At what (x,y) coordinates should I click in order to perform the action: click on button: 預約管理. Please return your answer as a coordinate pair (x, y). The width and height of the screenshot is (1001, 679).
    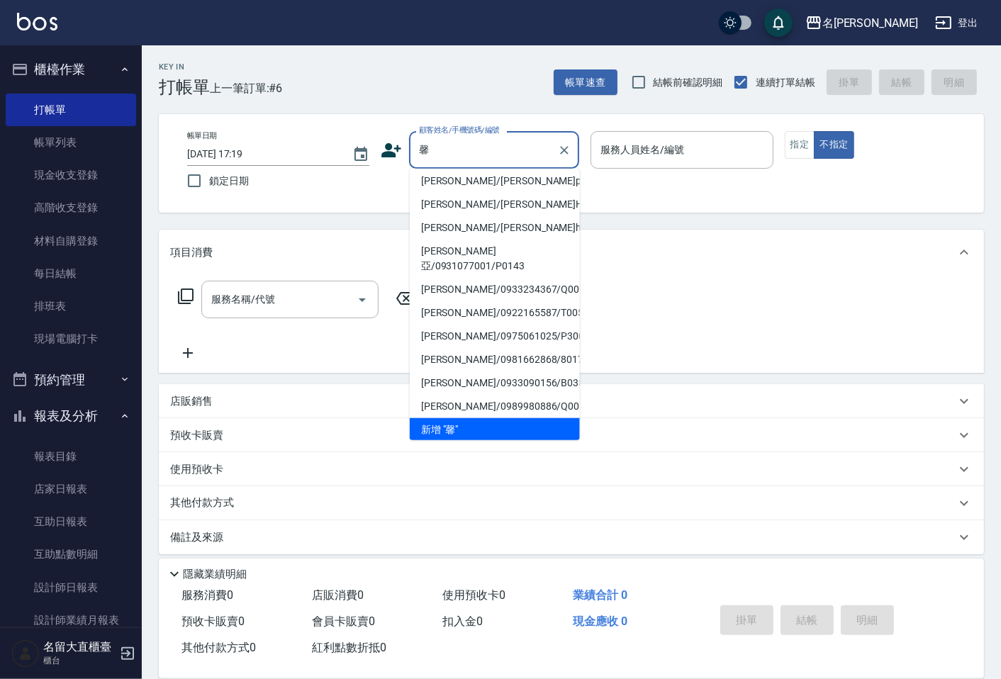
    Looking at the image, I should click on (71, 380).